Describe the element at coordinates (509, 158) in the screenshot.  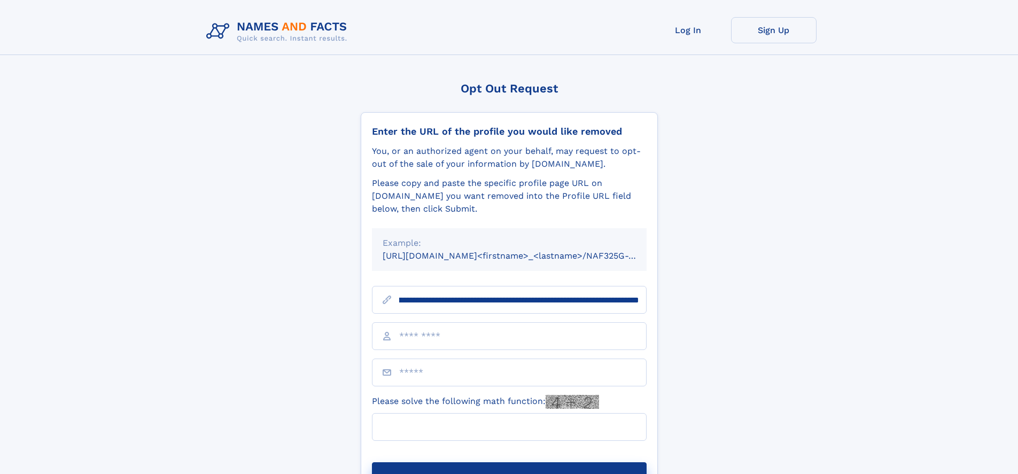
I see `div: You, or an authorized agent on your behalf, may request to opt-out of the sale of your informatio...` at that location.